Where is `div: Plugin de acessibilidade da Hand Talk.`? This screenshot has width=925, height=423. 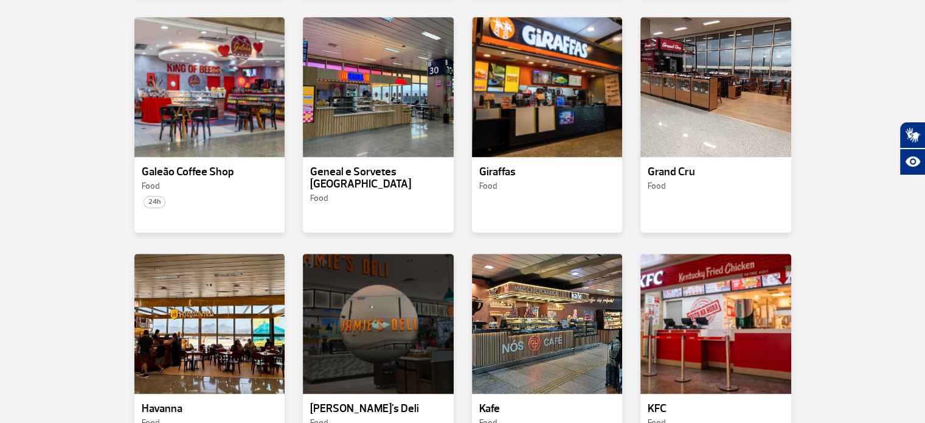
div: Plugin de acessibilidade da Hand Talk. is located at coordinates (913, 148).